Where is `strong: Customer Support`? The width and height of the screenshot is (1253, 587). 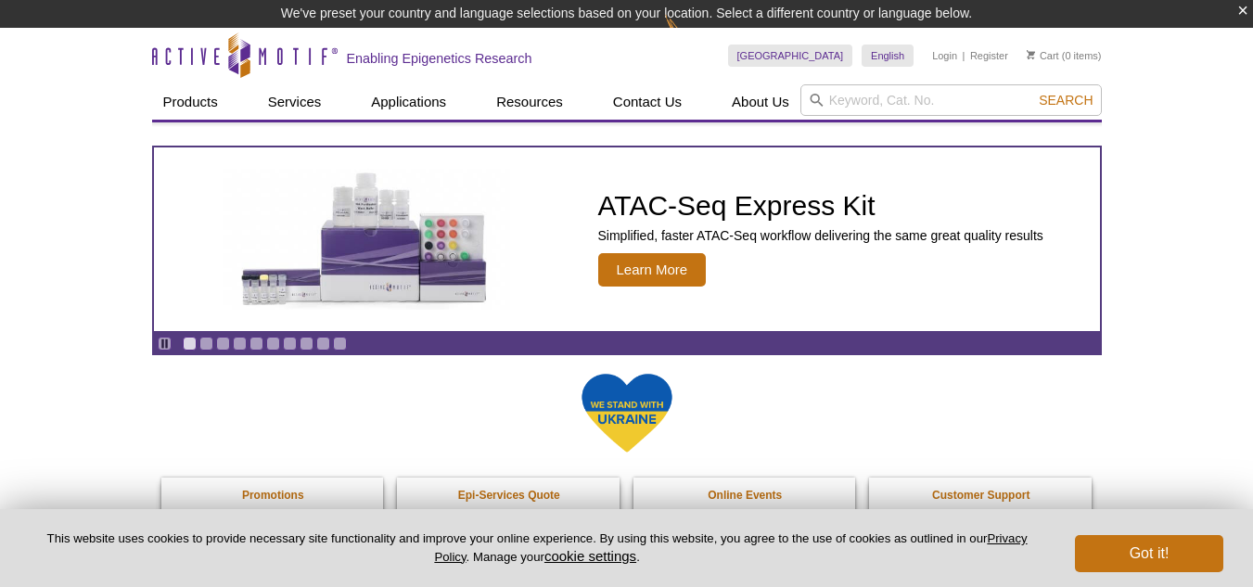
strong: Customer Support is located at coordinates (981, 495).